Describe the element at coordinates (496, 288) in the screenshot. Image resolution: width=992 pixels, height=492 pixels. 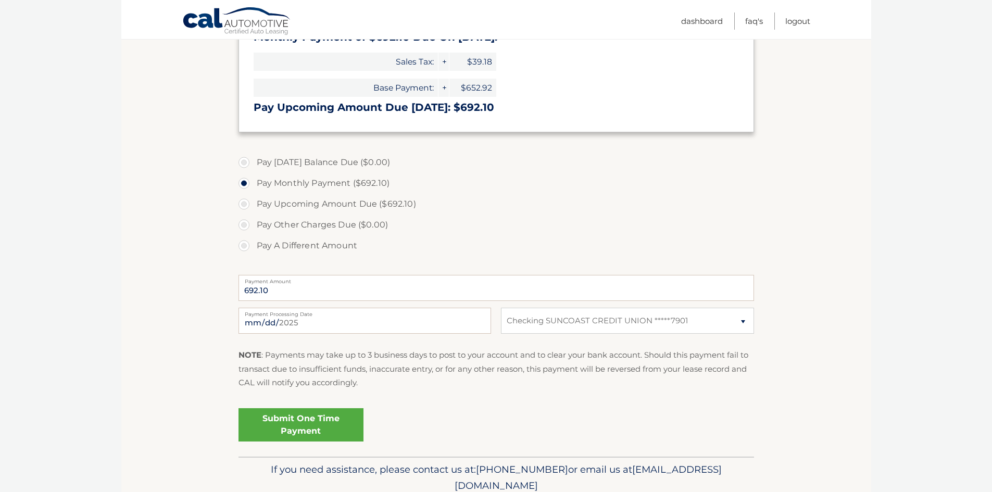
I see `input: Payment Amount` at that location.